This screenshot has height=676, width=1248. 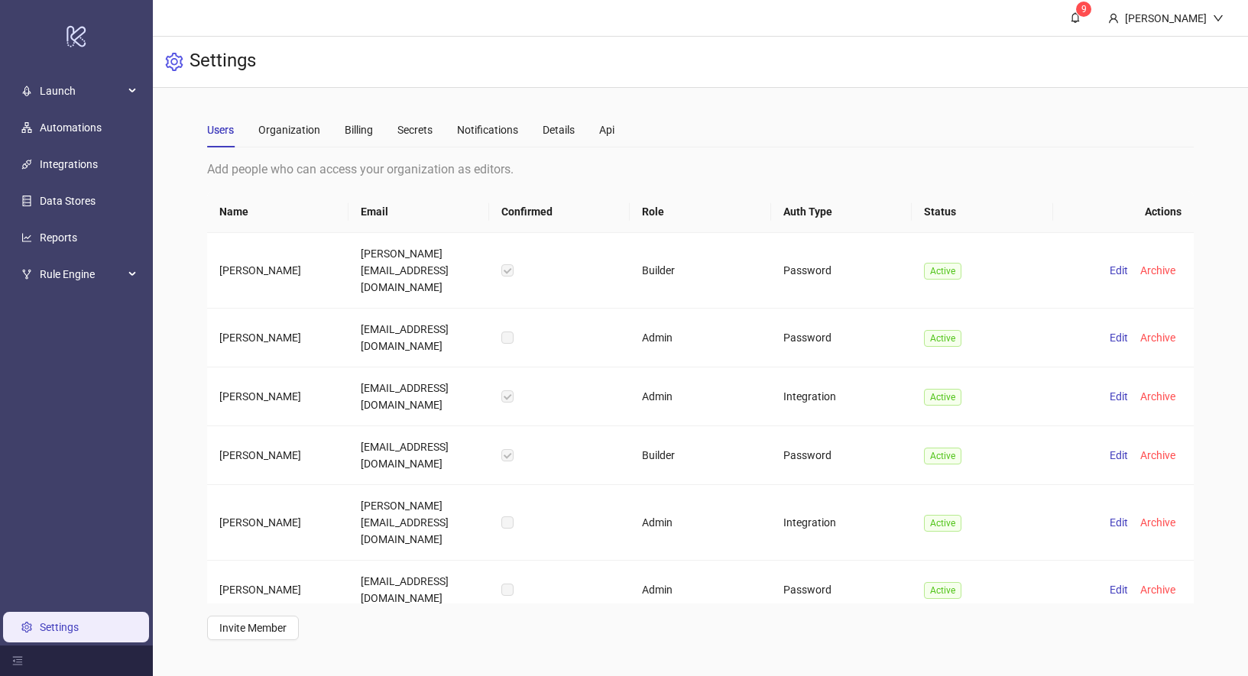 What do you see at coordinates (415, 130) in the screenshot?
I see `div: Secrets` at bounding box center [415, 130].